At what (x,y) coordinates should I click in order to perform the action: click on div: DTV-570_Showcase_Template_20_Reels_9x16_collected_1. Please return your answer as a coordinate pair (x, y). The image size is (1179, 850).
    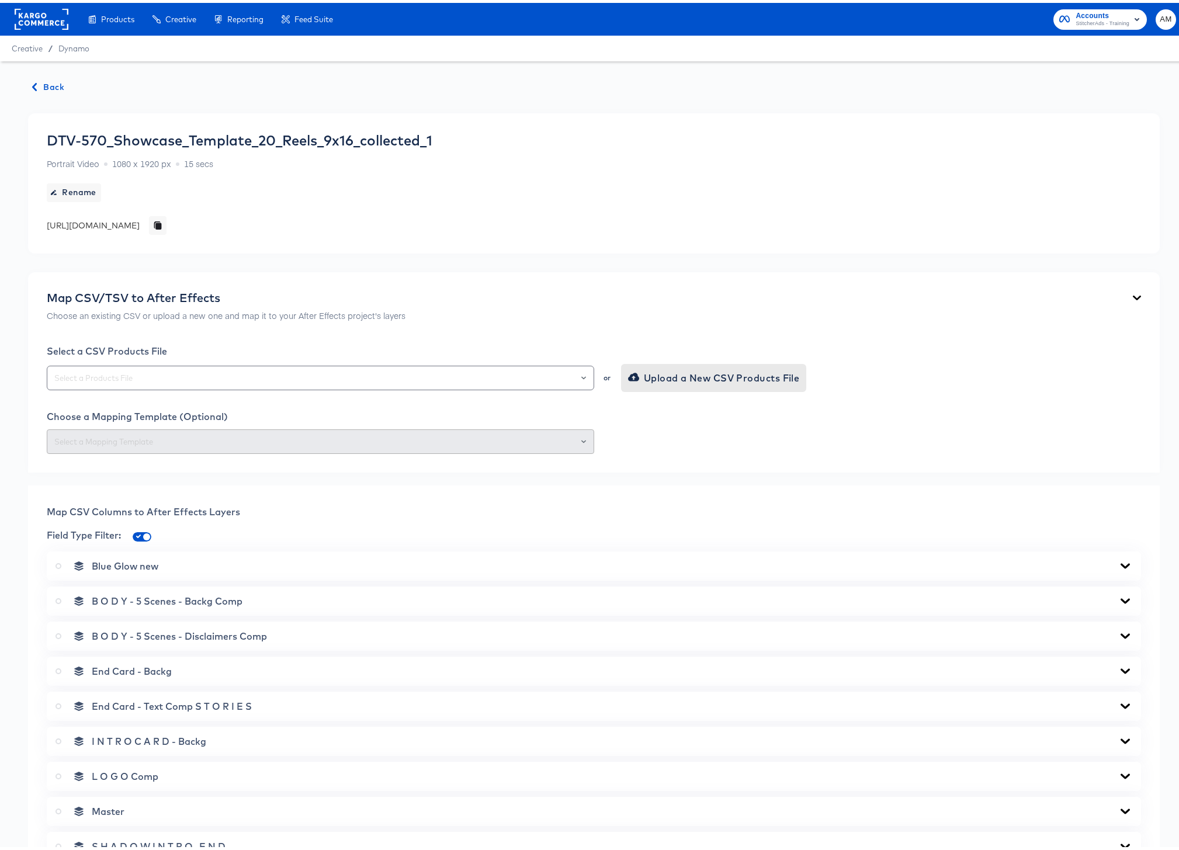
    Looking at the image, I should click on (240, 137).